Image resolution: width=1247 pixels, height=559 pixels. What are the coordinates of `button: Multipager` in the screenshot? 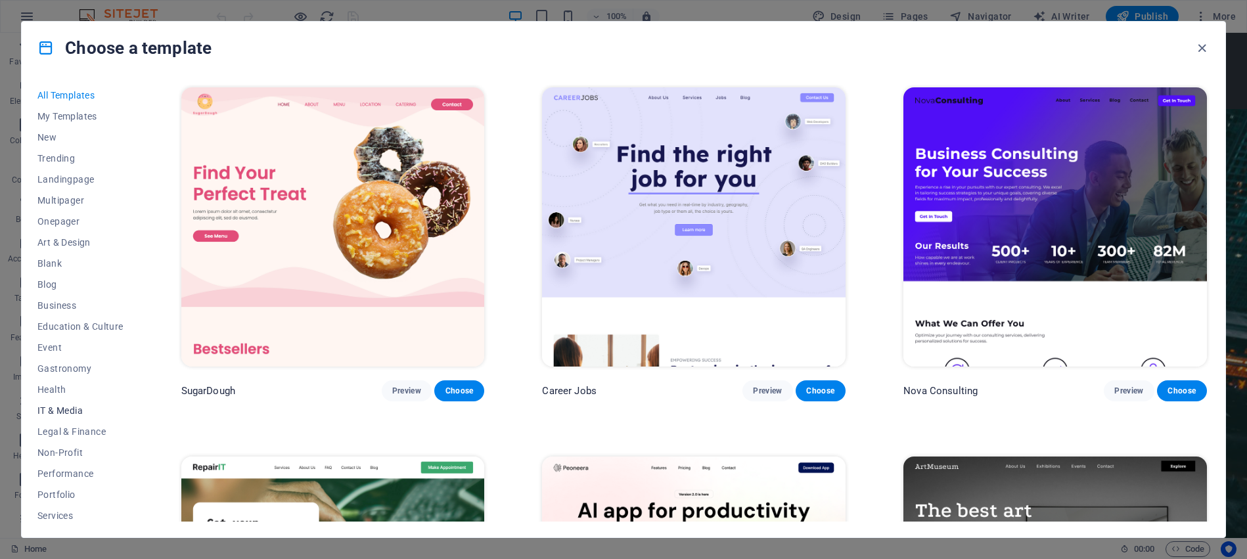 It's located at (80, 200).